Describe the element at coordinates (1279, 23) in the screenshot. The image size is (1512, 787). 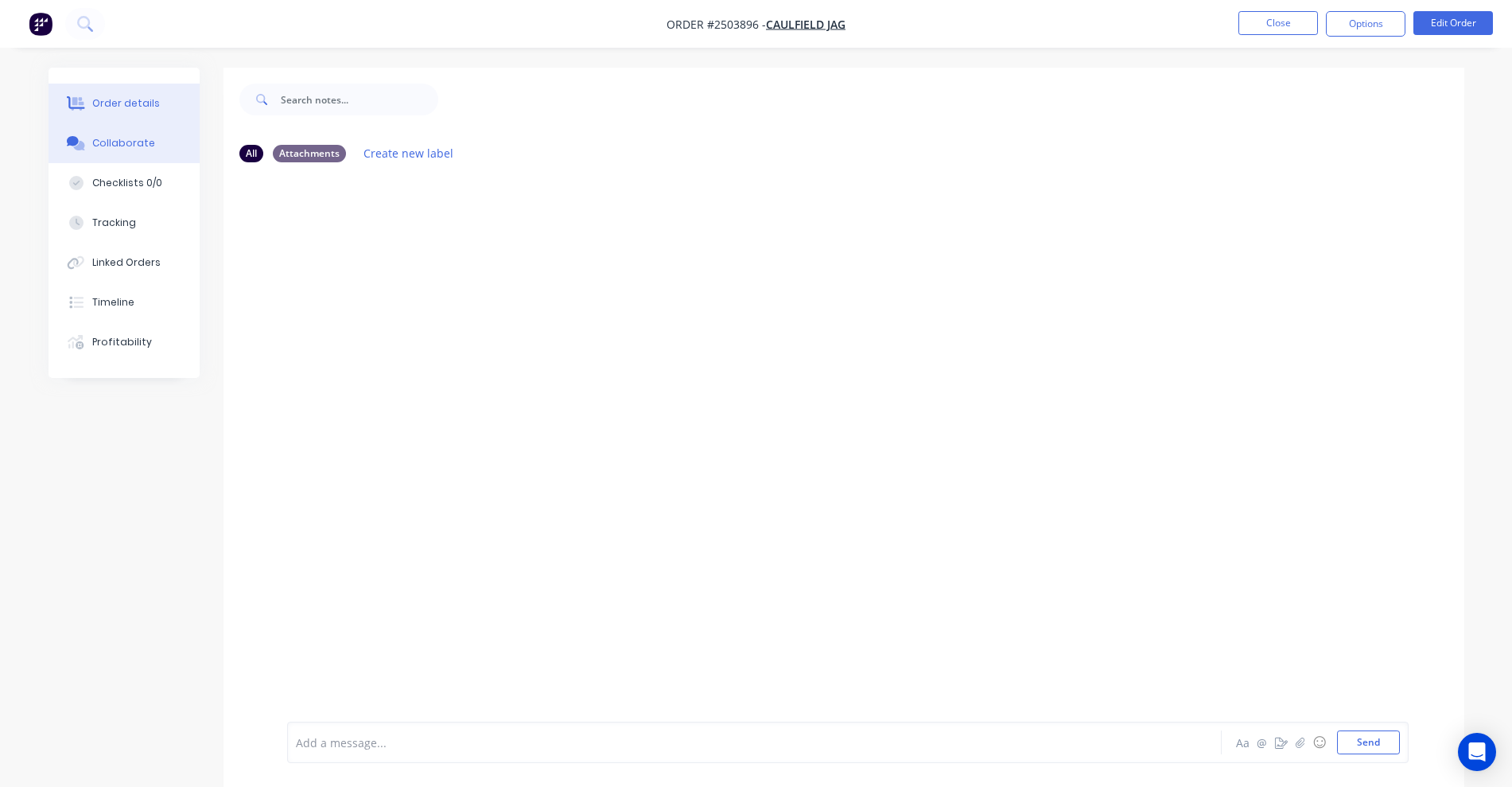
I see `button: Close` at that location.